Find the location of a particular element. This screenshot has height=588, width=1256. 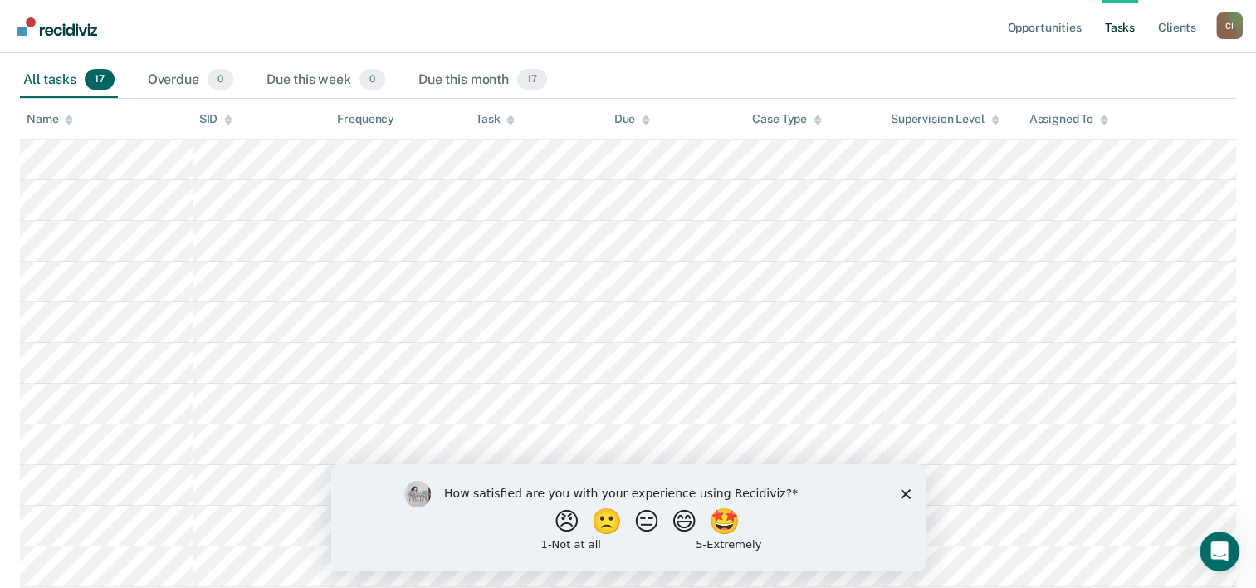

div: Overdue0 is located at coordinates (190, 81).